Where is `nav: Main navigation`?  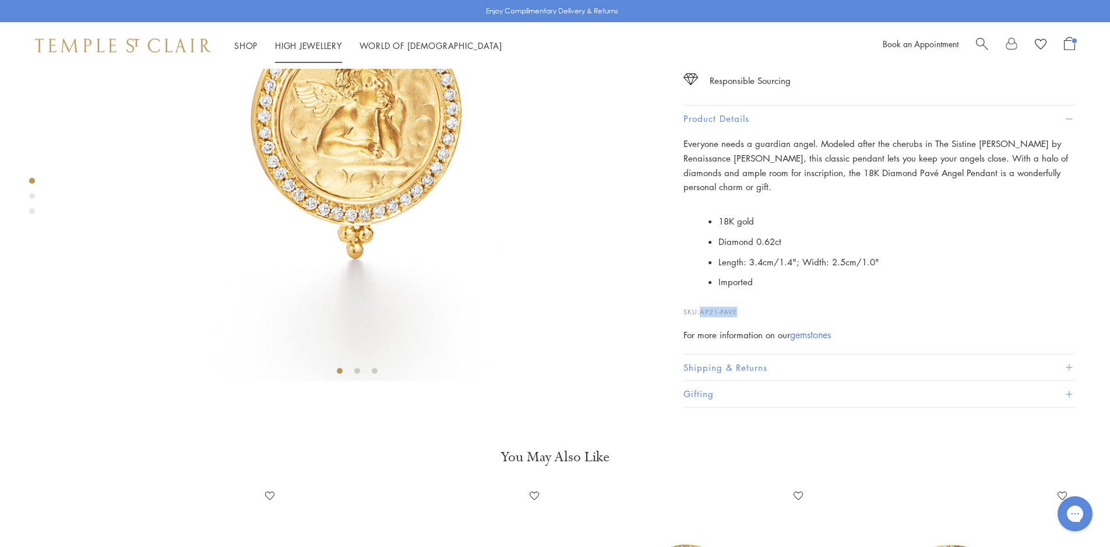
nav: Main navigation is located at coordinates (368, 45).